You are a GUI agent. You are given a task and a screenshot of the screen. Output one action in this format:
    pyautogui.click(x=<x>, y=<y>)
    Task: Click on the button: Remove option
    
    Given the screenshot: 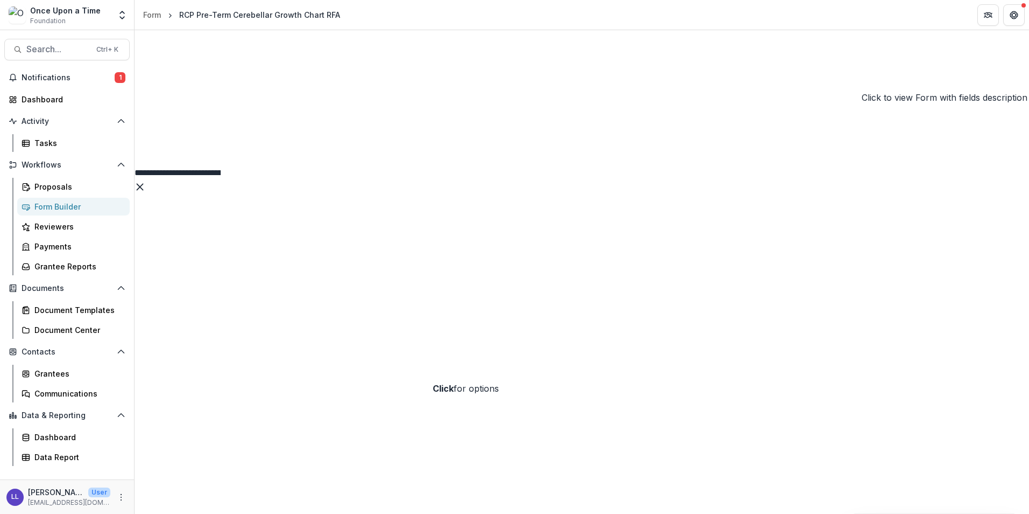 What is the action you would take?
    pyautogui.click(x=140, y=186)
    